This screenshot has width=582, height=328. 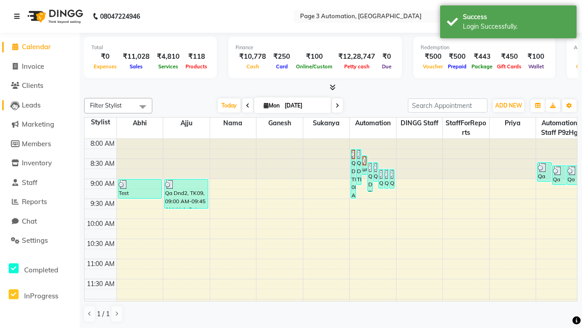 I want to click on span: Cash, so click(x=253, y=66).